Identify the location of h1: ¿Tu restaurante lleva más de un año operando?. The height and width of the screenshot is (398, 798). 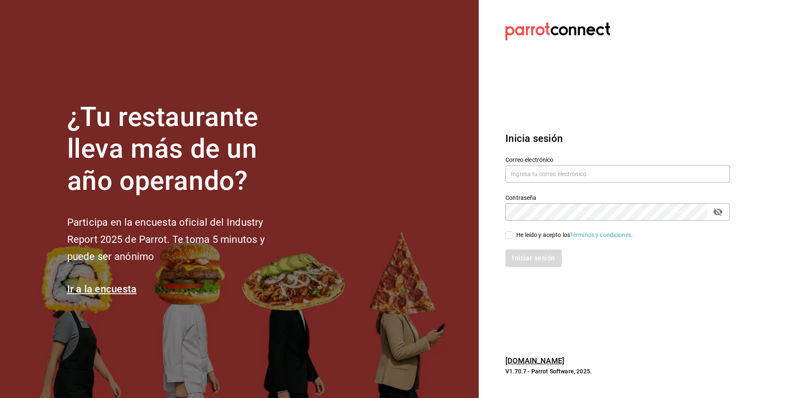
(180, 149).